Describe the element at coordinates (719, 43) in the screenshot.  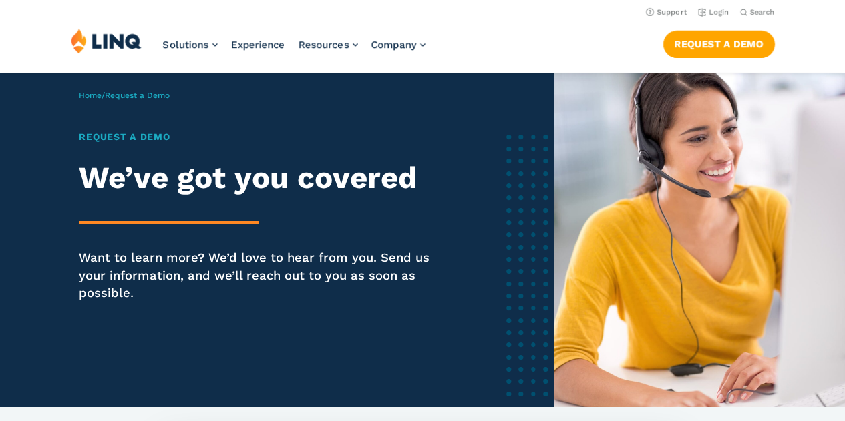
I see `nav: Button Navigation` at that location.